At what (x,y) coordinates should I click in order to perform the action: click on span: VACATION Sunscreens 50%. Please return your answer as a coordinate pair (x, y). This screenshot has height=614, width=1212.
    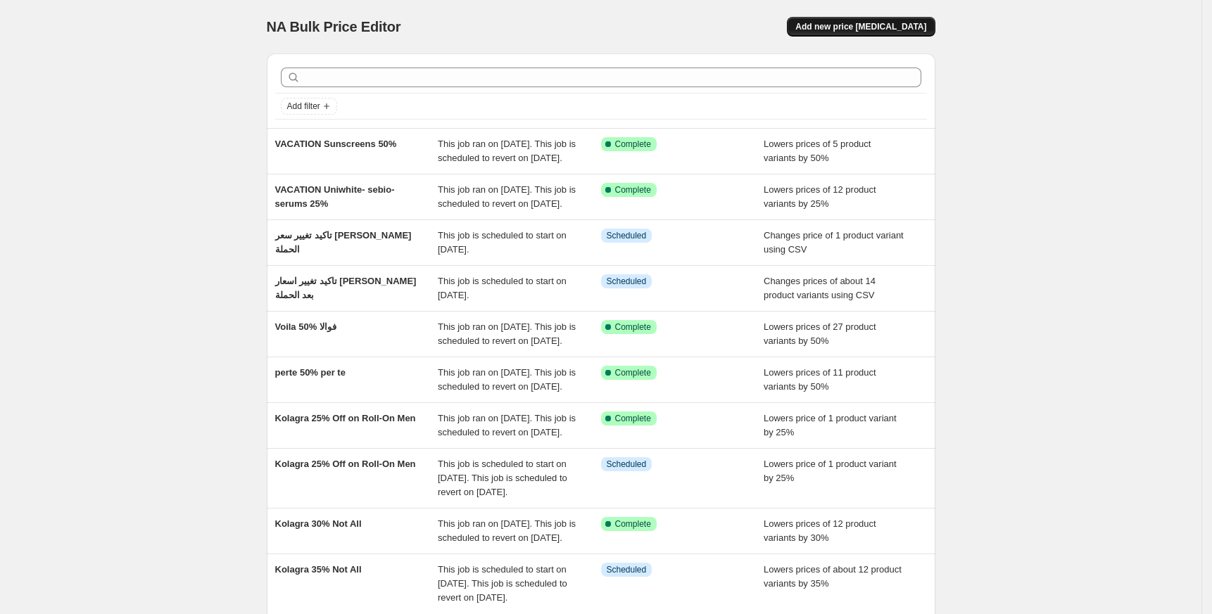
    Looking at the image, I should click on (336, 144).